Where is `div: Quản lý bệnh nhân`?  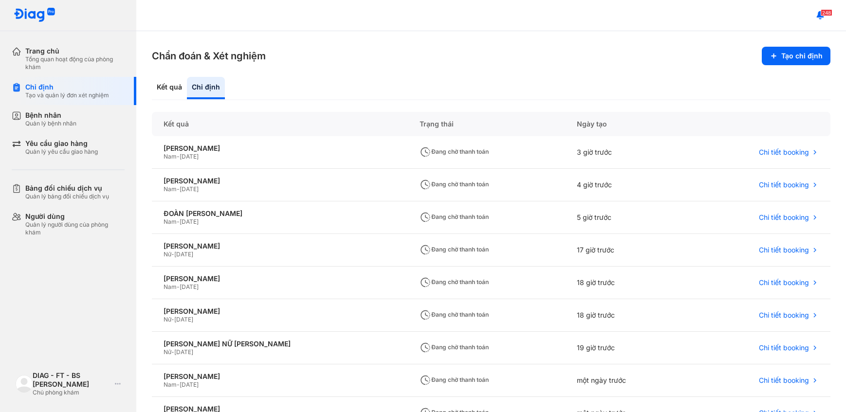
div: Quản lý bệnh nhân is located at coordinates (51, 124).